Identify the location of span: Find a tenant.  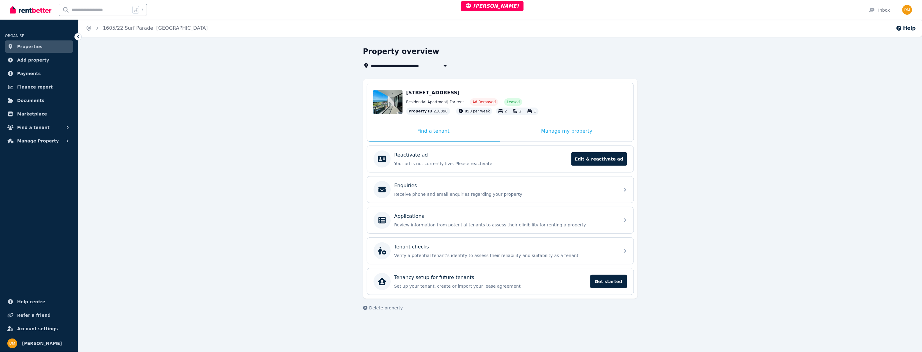
(33, 127).